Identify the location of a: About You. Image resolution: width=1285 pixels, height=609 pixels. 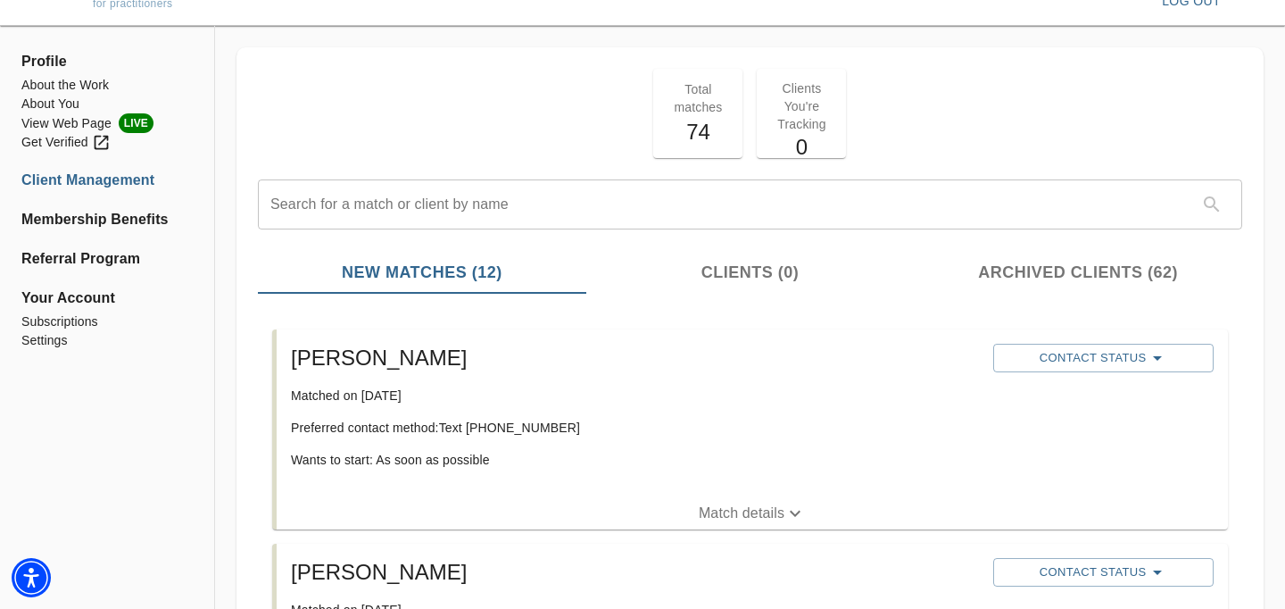
(107, 104).